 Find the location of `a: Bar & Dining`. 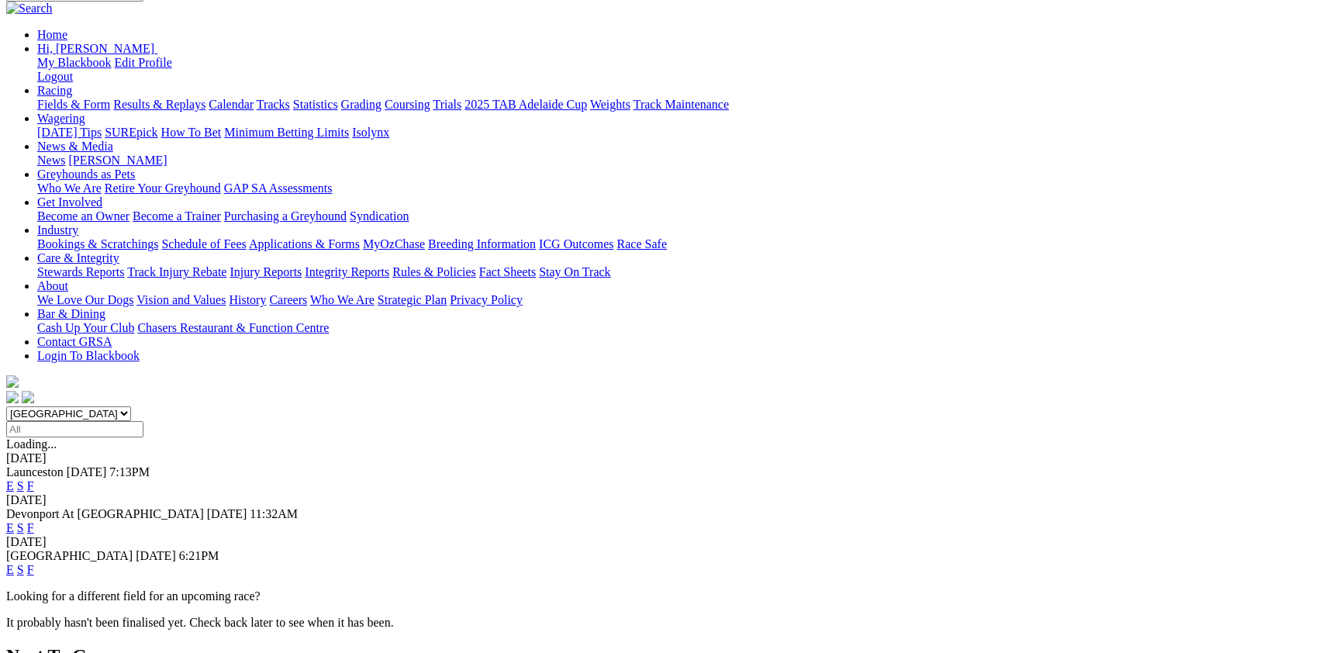

a: Bar & Dining is located at coordinates (71, 313).